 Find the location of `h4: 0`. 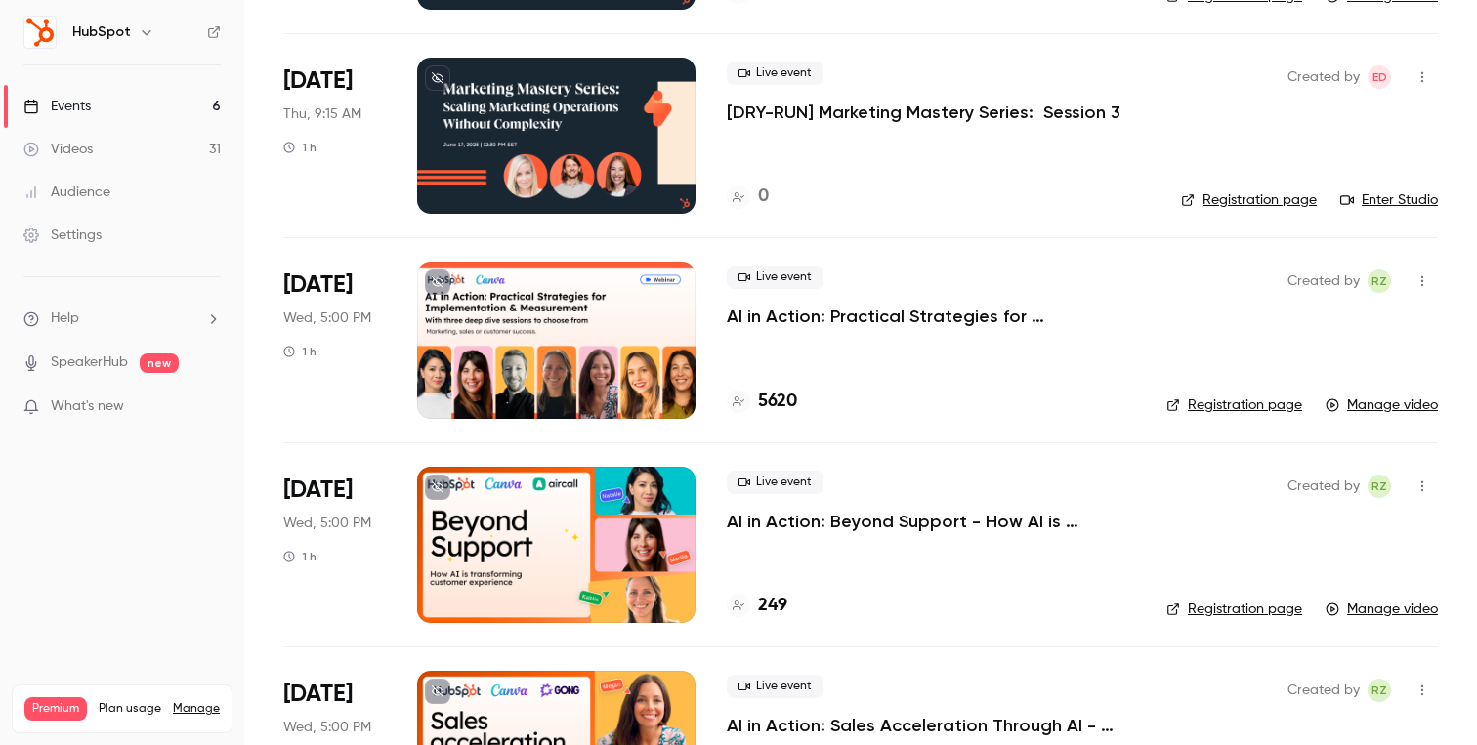

h4: 0 is located at coordinates (763, 196).